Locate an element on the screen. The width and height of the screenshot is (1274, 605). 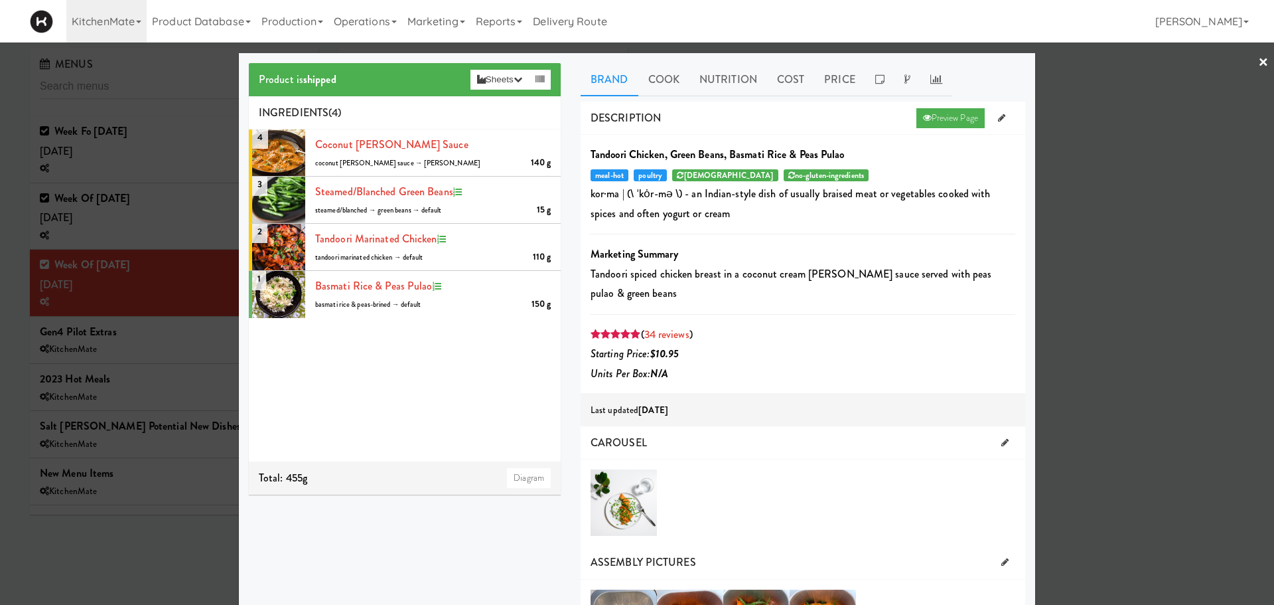
b: N/A is located at coordinates (659, 373).